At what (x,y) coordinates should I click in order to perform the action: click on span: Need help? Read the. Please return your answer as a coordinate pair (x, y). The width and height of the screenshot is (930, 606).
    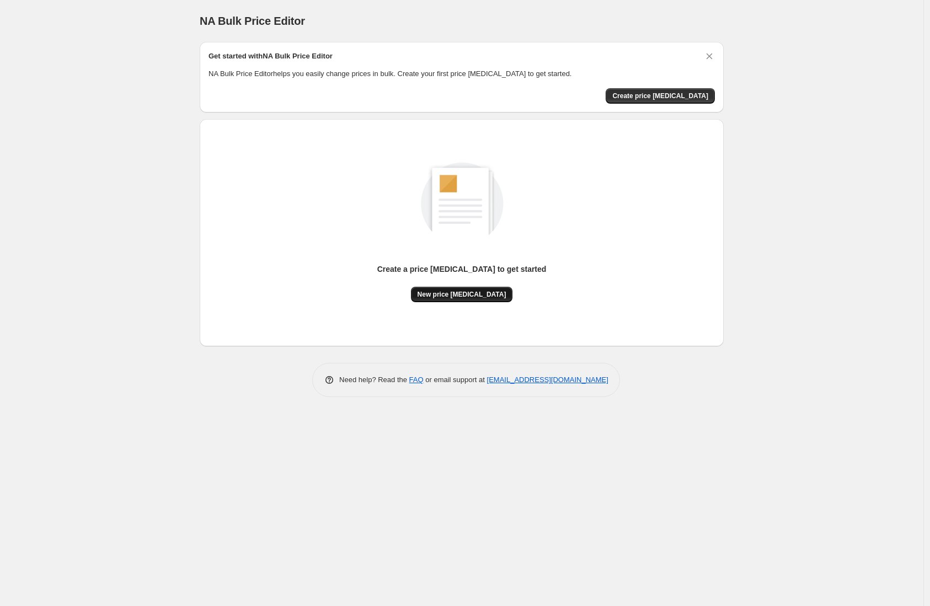
    Looking at the image, I should click on (374, 380).